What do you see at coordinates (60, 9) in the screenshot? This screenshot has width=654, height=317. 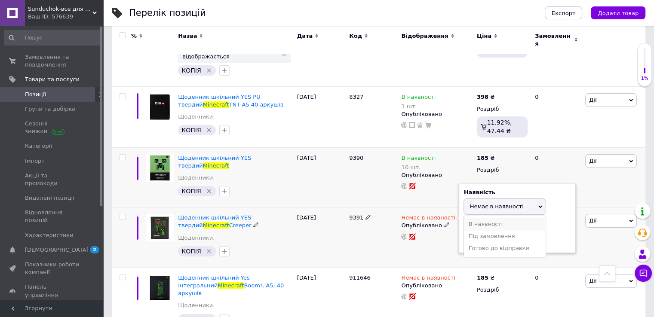 I see `span: Sunduchok-все для творчості` at bounding box center [60, 9].